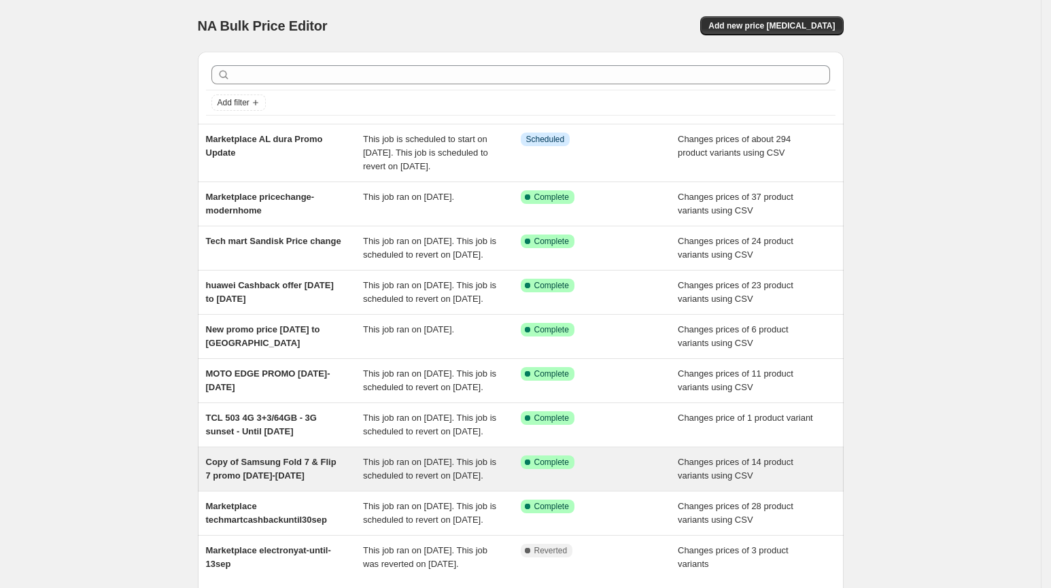 The image size is (1051, 588). I want to click on span: Marketplace techmartcashbackuntil30sep, so click(266, 513).